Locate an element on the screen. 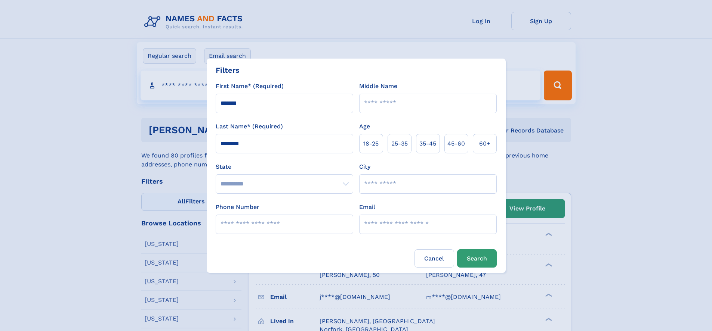  span: 45‑60 is located at coordinates (456, 144).